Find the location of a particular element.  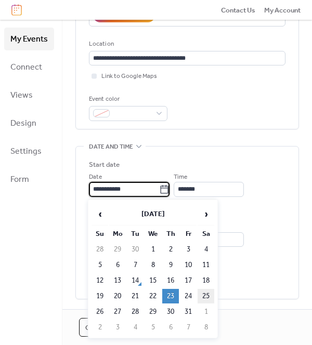

div: Location is located at coordinates (186, 44).